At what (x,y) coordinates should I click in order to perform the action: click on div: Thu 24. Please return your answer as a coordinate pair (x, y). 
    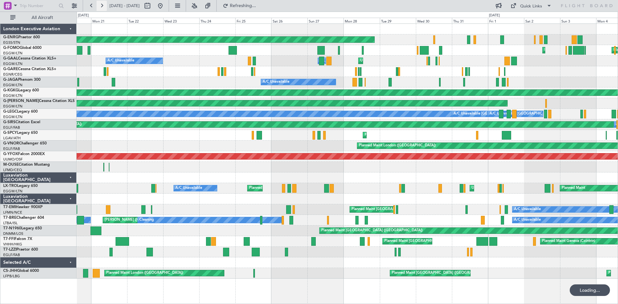
    Looking at the image, I should click on (217, 21).